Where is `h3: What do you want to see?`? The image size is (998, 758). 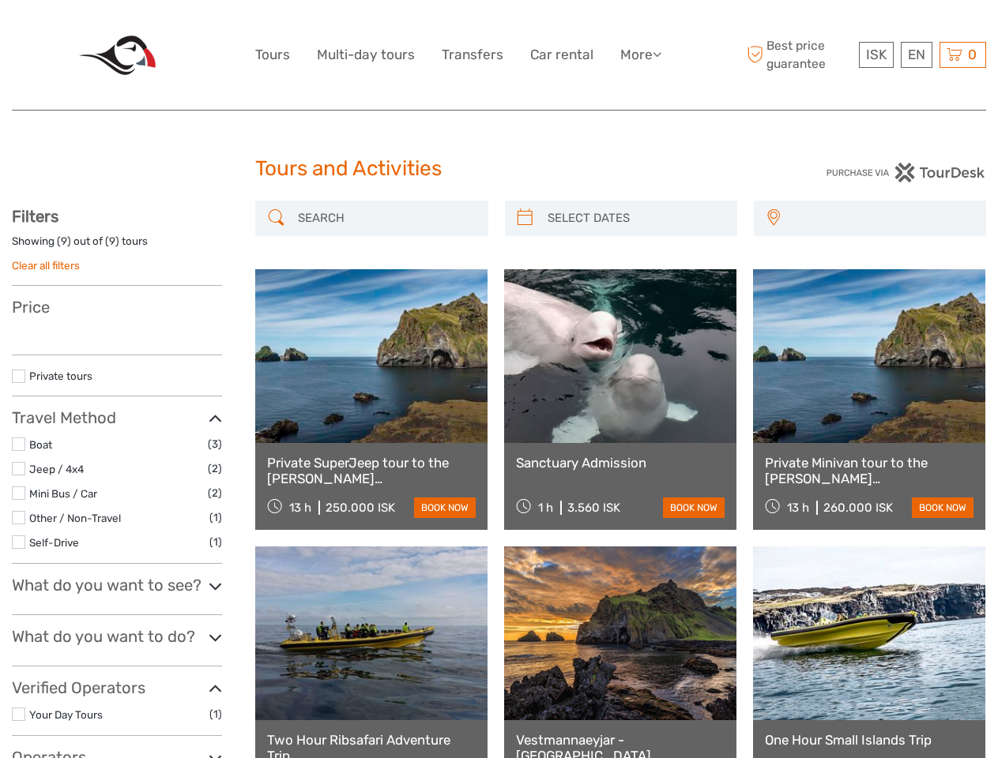
h3: What do you want to see? is located at coordinates (117, 585).